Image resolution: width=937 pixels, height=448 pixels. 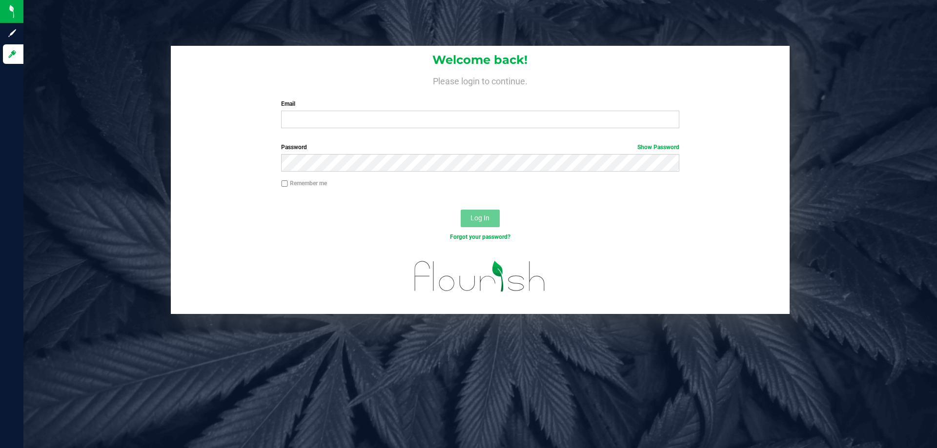 I want to click on span: Password, so click(x=294, y=147).